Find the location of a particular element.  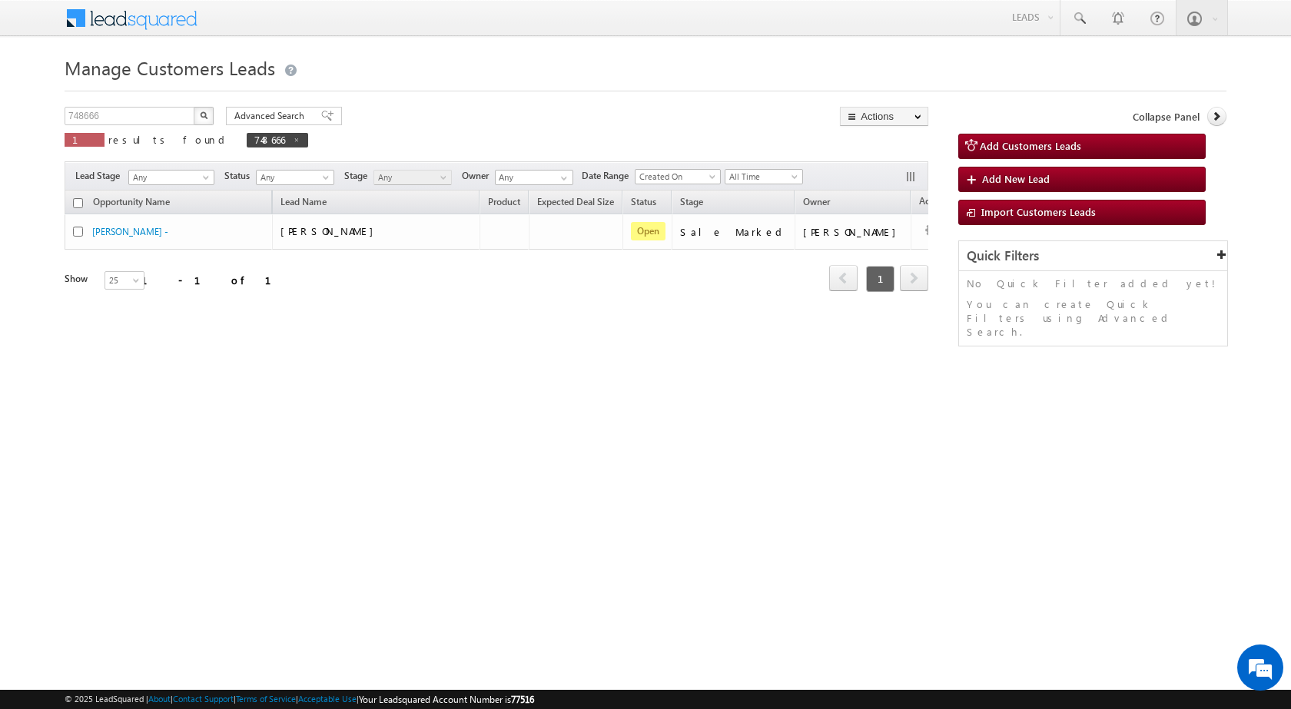

a: Terms of Service is located at coordinates (266, 699).